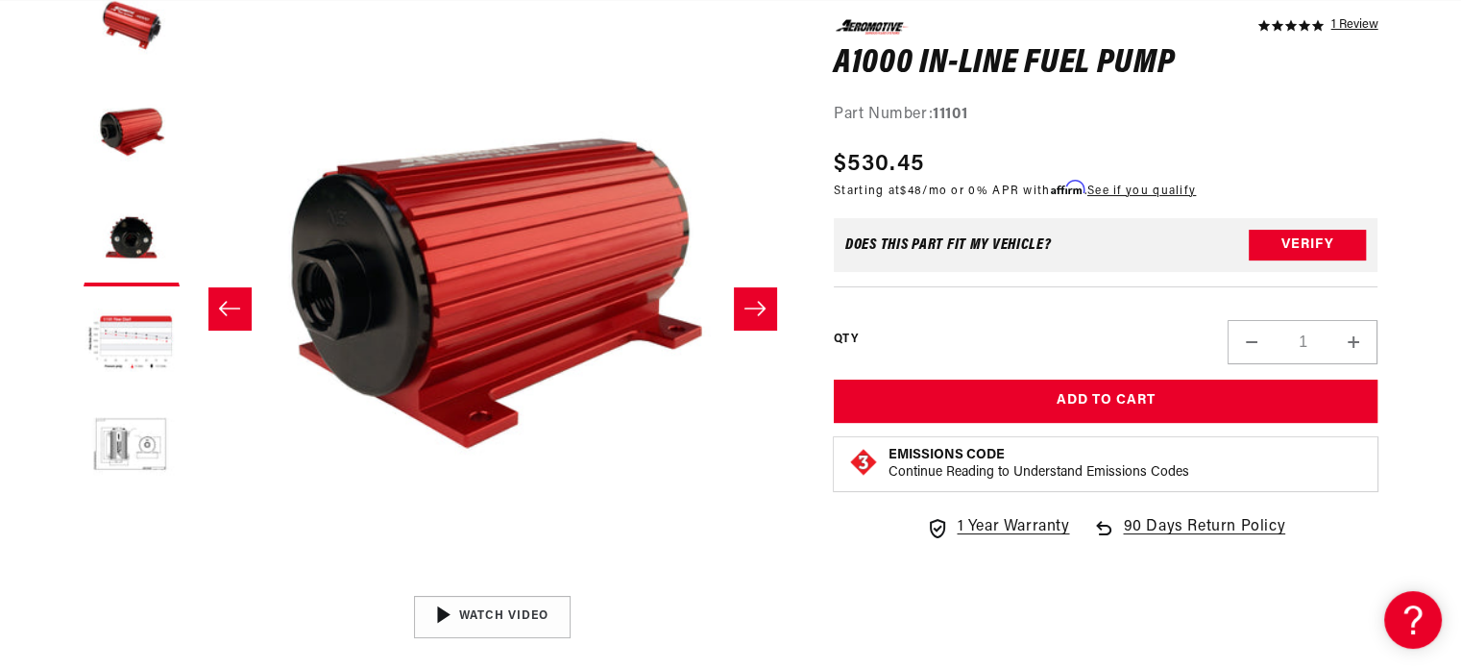 The width and height of the screenshot is (1461, 668). I want to click on span: 1 Year Warranty, so click(1013, 527).